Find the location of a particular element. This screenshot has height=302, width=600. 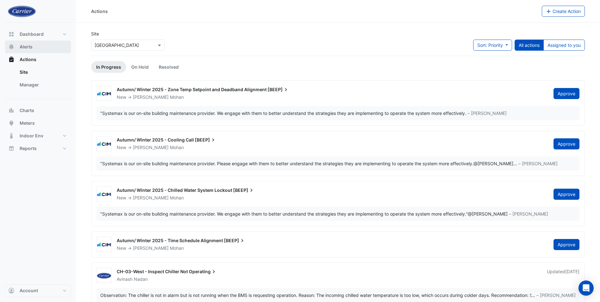

span: Operating is located at coordinates (203, 271).